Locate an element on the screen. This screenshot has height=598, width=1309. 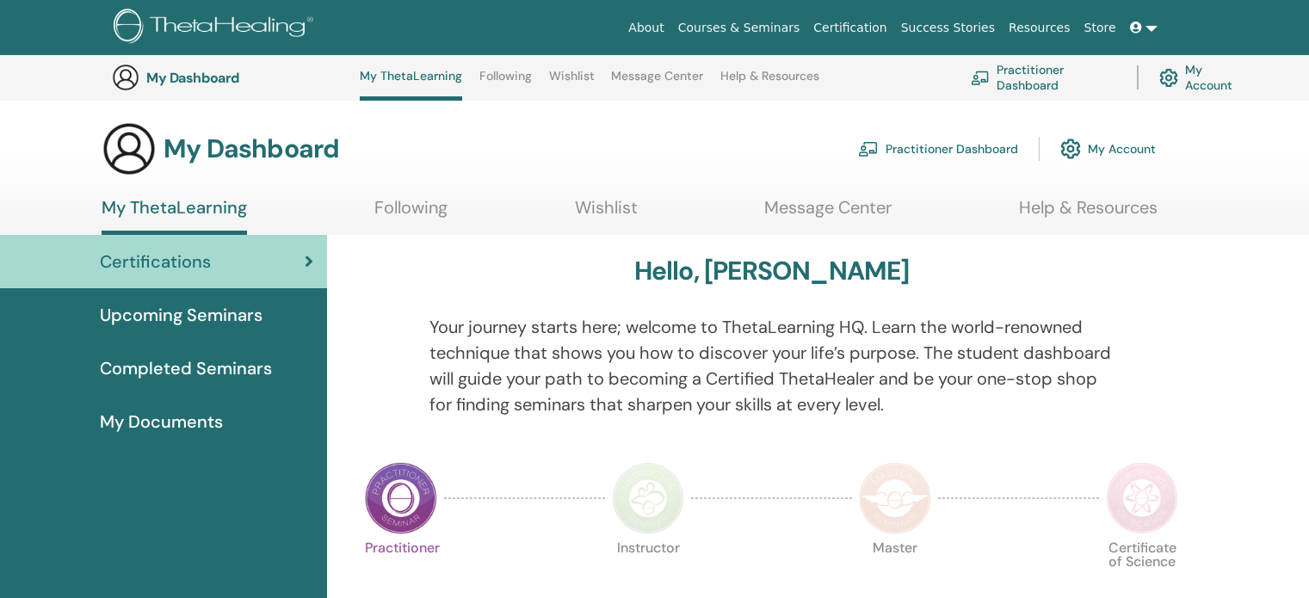
a: Success Stories is located at coordinates (948, 28).